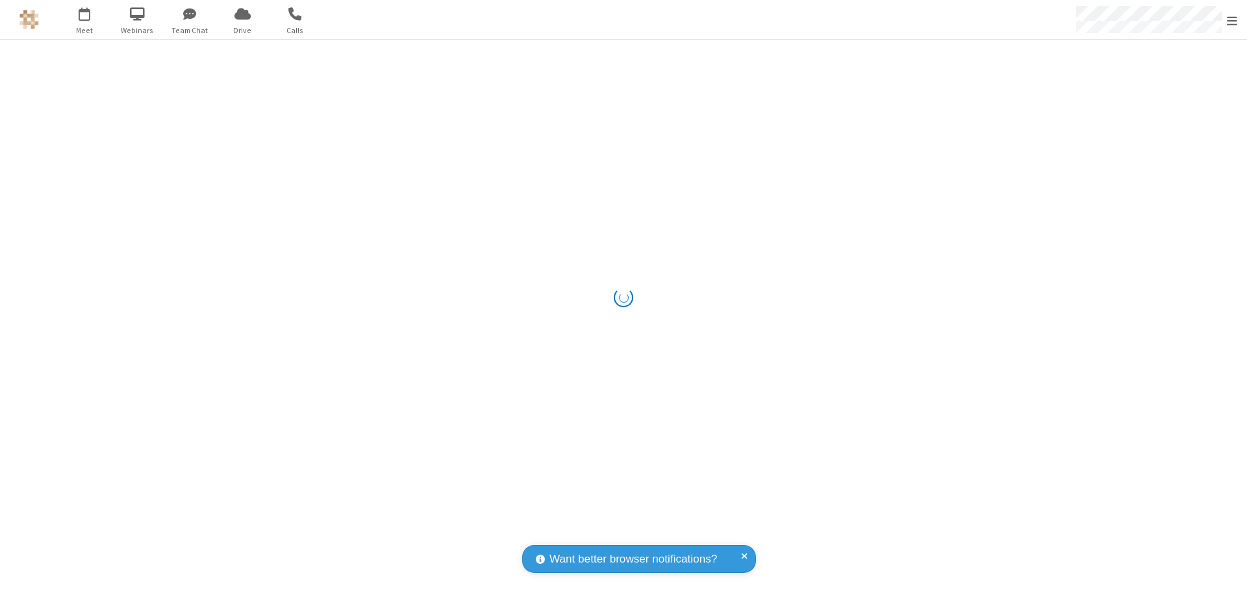 The height and width of the screenshot is (595, 1247). I want to click on span: Meet, so click(84, 31).